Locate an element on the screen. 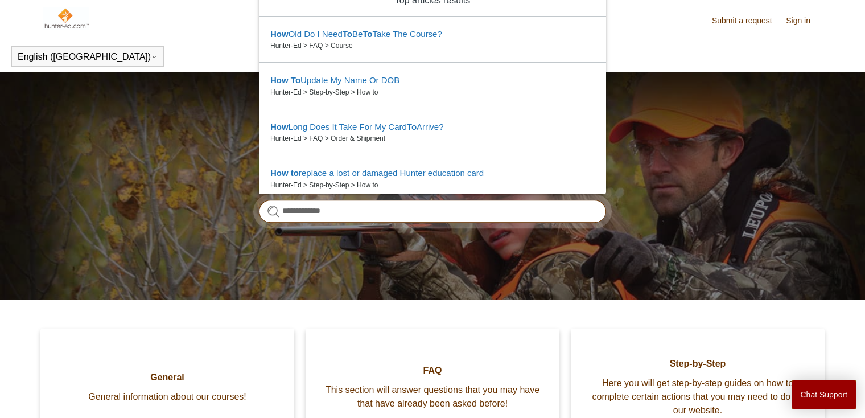 This screenshot has width=865, height=418. span: General information about our courses! is located at coordinates (167, 397).